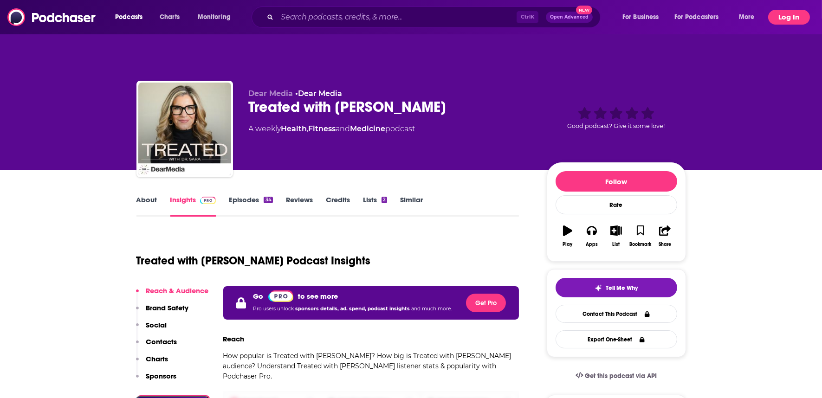 This screenshot has width=822, height=398. I want to click on img: Podchaser - Follow, Share and Rate Podcasts, so click(52, 17).